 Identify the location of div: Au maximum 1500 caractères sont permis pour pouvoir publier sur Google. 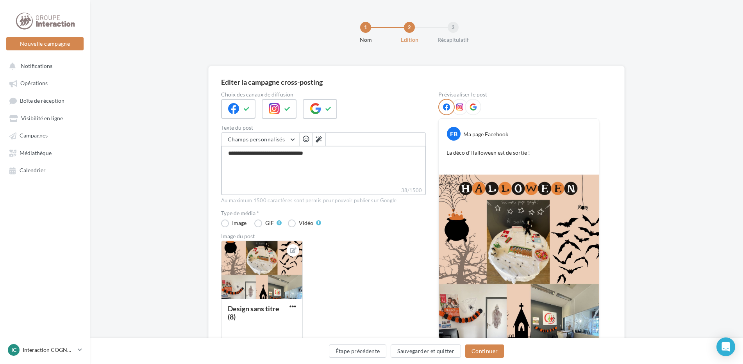
(324, 201).